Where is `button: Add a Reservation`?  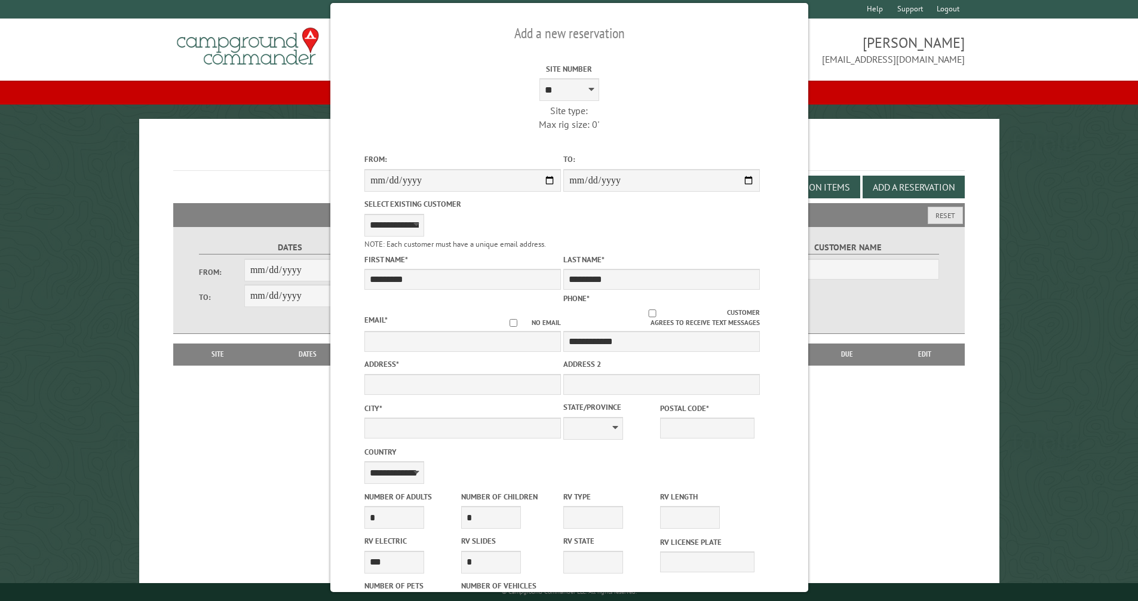
button: Add a Reservation is located at coordinates (914, 187).